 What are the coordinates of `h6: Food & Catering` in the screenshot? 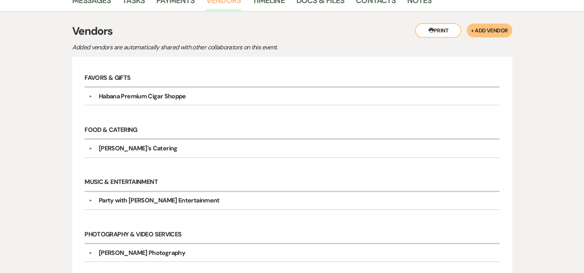 It's located at (292, 130).